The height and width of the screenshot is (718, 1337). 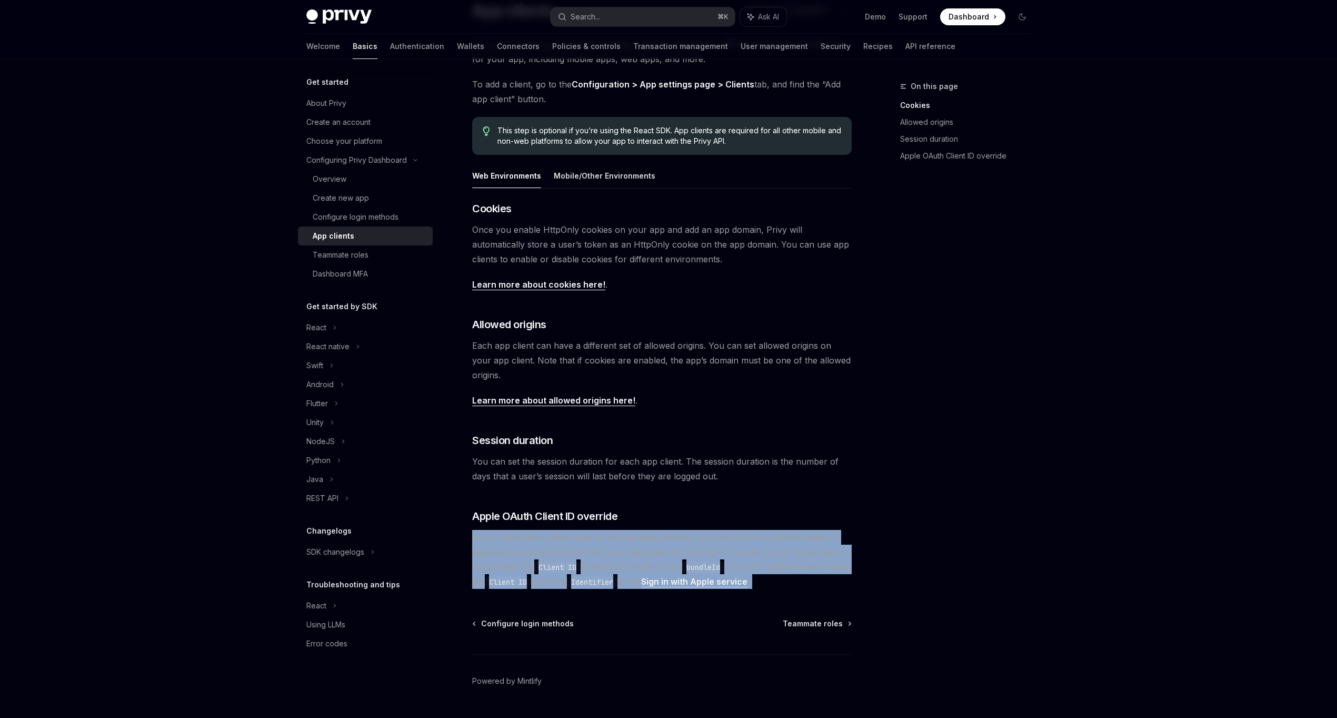 What do you see at coordinates (335, 552) in the screenshot?
I see `div: SDK changelogs` at bounding box center [335, 552].